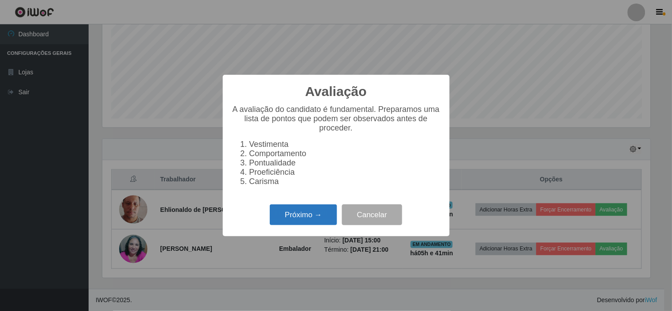 This screenshot has height=311, width=672. Describe the element at coordinates (345, 144) in the screenshot. I see `li: Vestimenta` at that location.